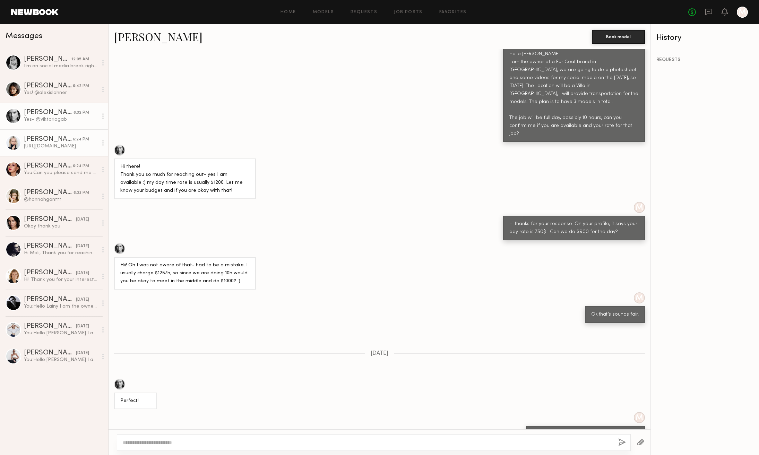 This screenshot has height=455, width=759. I want to click on a: Models, so click(323, 12).